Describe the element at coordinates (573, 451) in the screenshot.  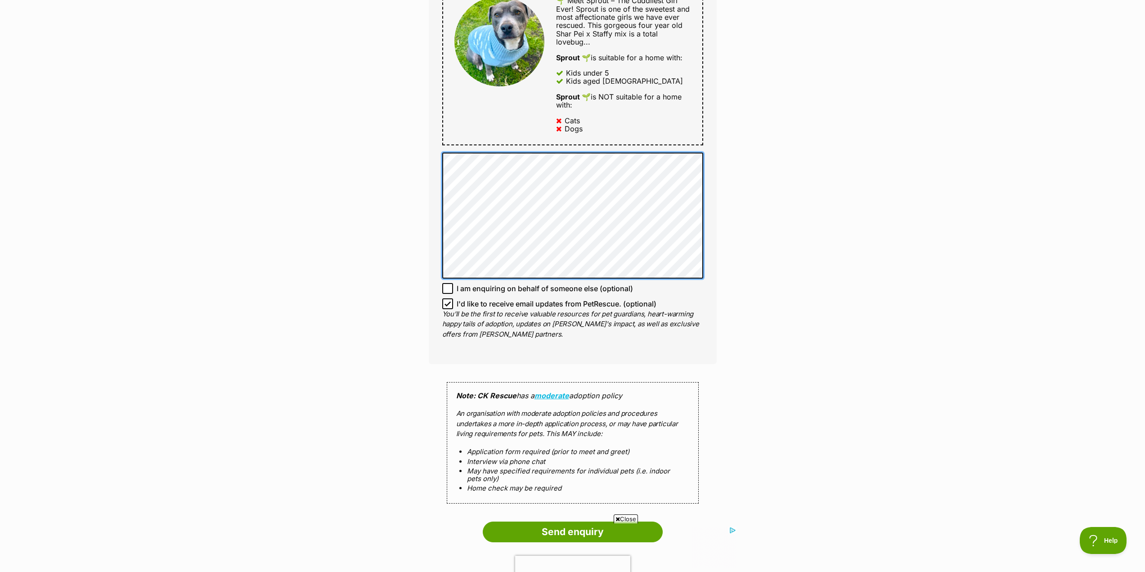
I see `li: Application form required (prior to meet and greet)` at that location.